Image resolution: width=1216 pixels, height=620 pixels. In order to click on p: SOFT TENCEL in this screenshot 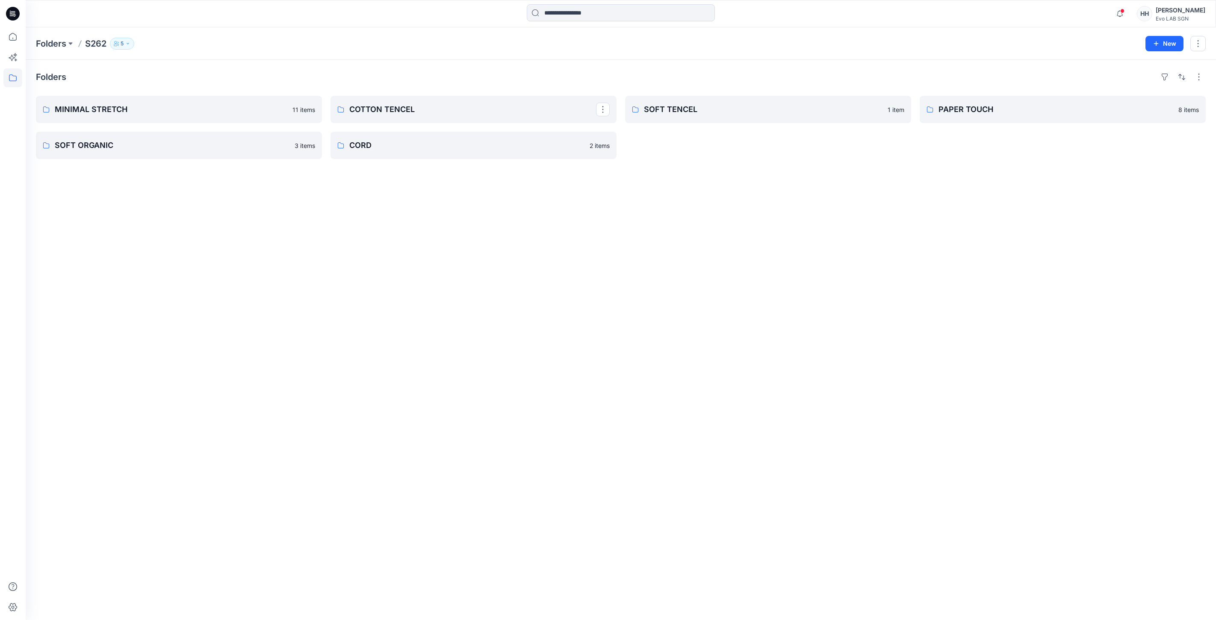, I will do `click(764, 110)`.